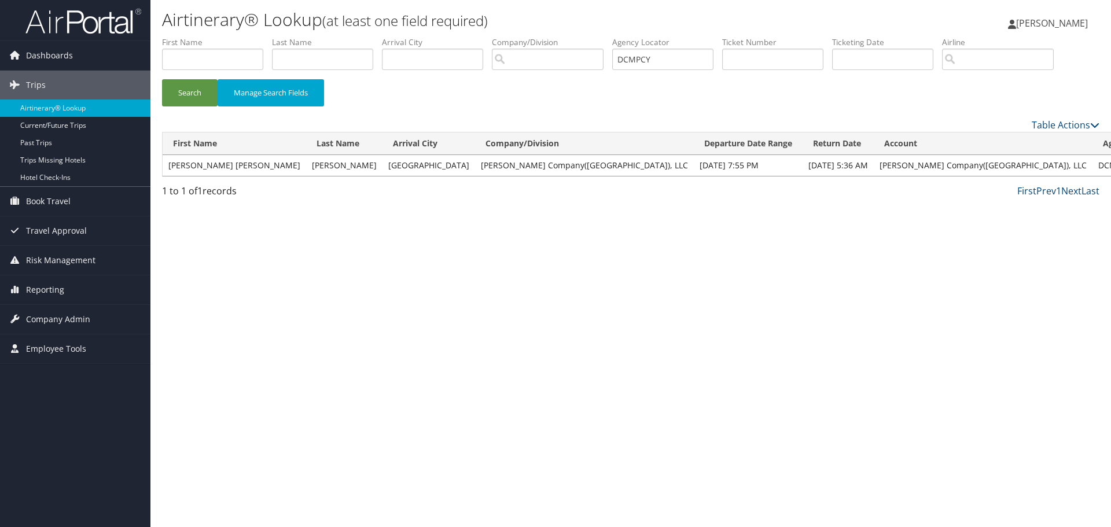 This screenshot has width=1111, height=527. I want to click on label: First Name, so click(217, 42).